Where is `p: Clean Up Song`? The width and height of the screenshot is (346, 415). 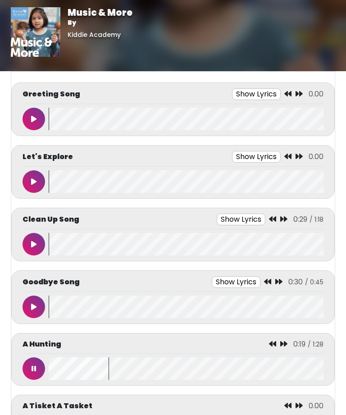
p: Clean Up Song is located at coordinates (51, 219).